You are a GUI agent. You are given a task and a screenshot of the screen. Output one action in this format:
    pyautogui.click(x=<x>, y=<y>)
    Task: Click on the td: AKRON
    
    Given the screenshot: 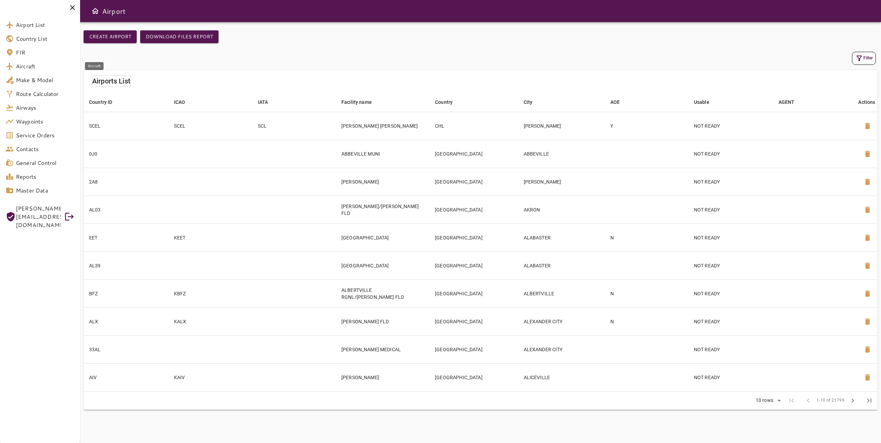 What is the action you would take?
    pyautogui.click(x=561, y=209)
    